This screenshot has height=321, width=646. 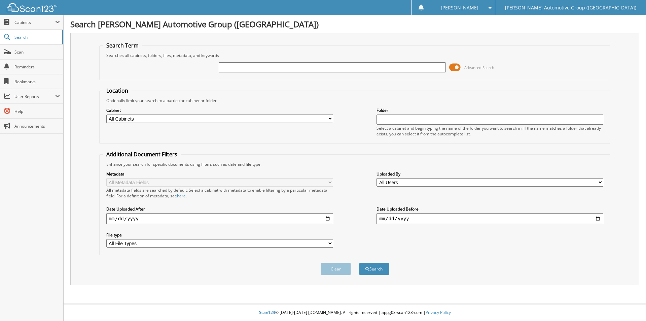 What do you see at coordinates (181, 196) in the screenshot?
I see `a: here` at bounding box center [181, 196].